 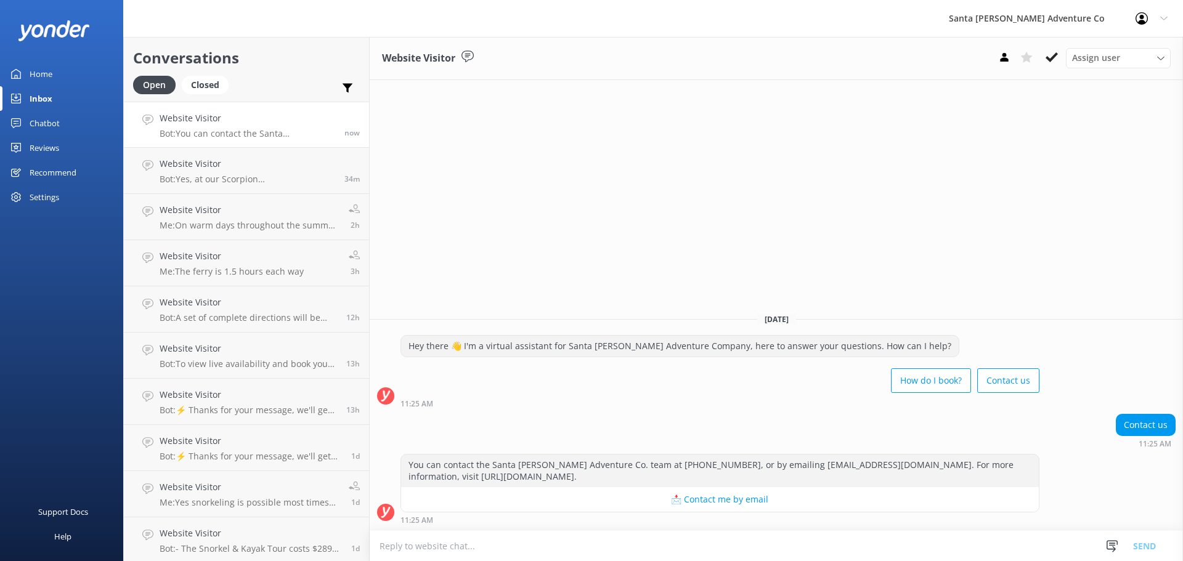 I want to click on p: Bot: - The Snorkel & Kayak Tour costs $289 per person plus ferry transportation ($70 for adults, ..., so click(x=251, y=549).